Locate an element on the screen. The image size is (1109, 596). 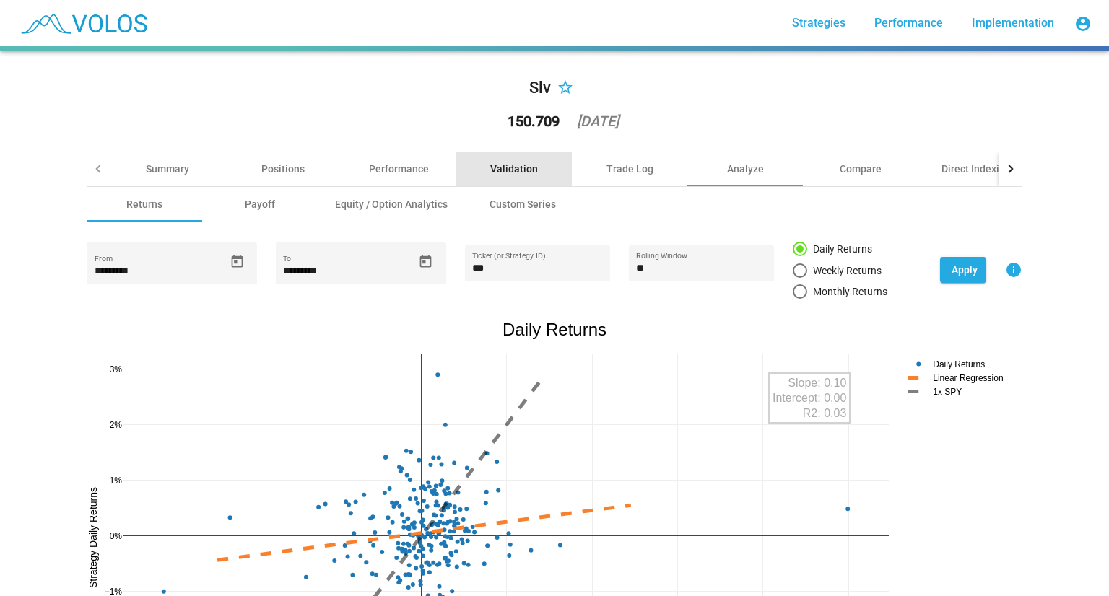
div: Validation is located at coordinates (514, 169).